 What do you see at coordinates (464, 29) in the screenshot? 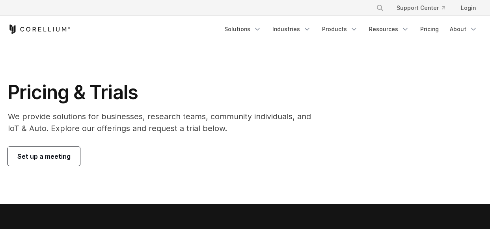
I see `a: About` at bounding box center [464, 29].